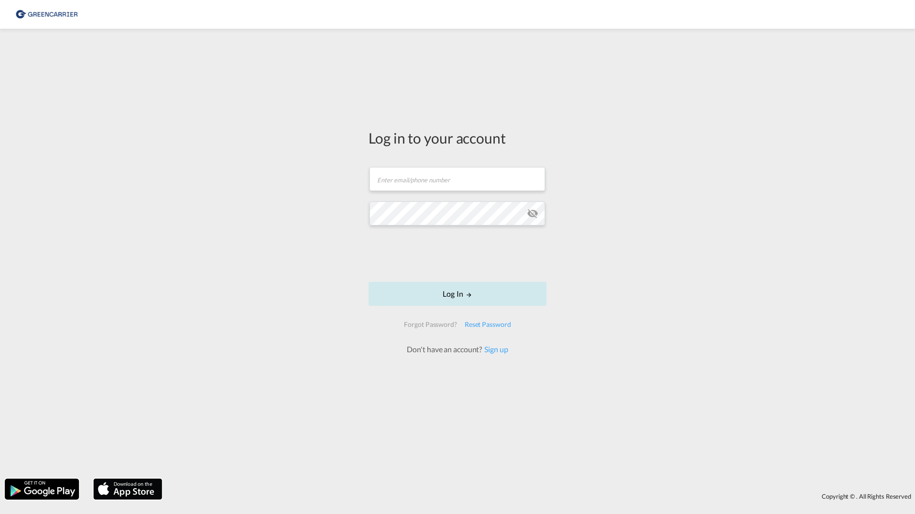 The width and height of the screenshot is (915, 514). Describe the element at coordinates (541, 496) in the screenshot. I see `div: Copyright © . All Rights Reserved` at that location.